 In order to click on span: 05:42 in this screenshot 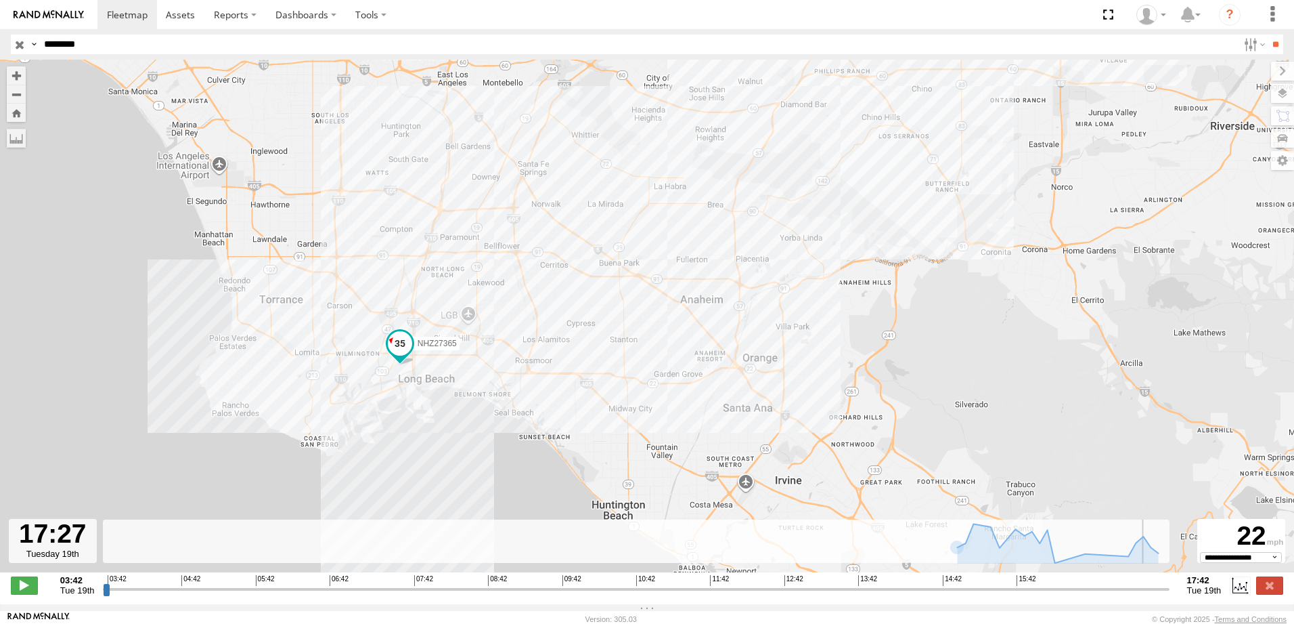, I will do `click(265, 580)`.